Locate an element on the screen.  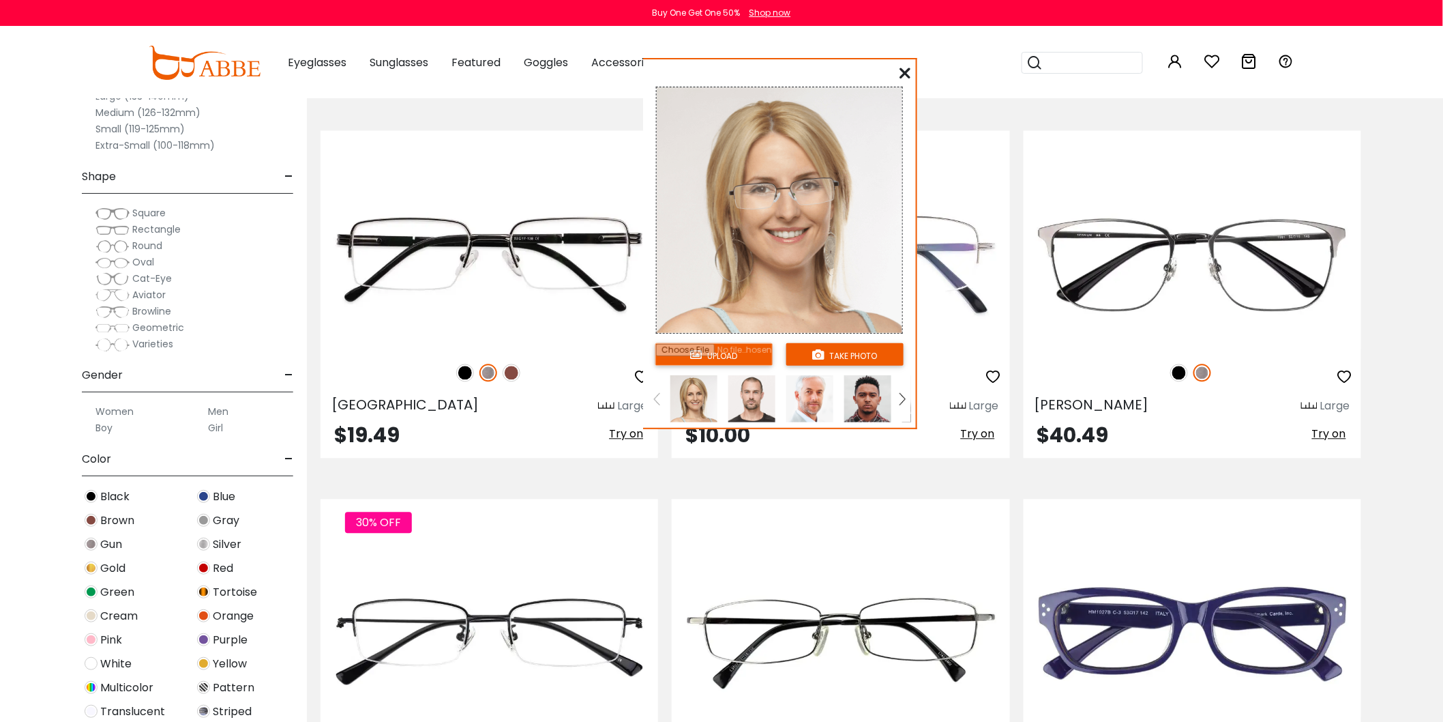
span: Oval is located at coordinates (143, 262).